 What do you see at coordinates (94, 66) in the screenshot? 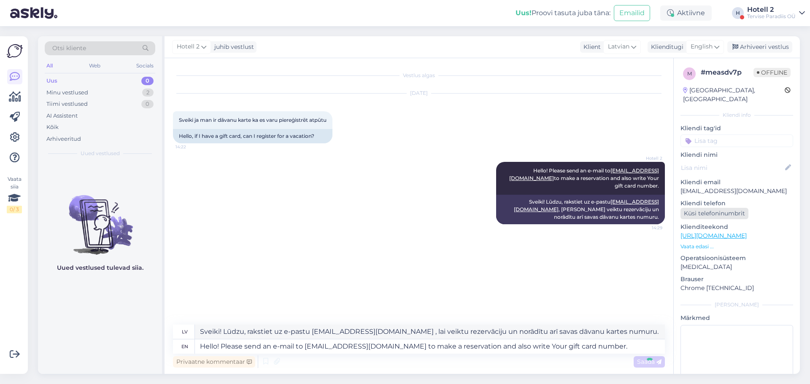
I see `div: Web` at bounding box center [94, 66].